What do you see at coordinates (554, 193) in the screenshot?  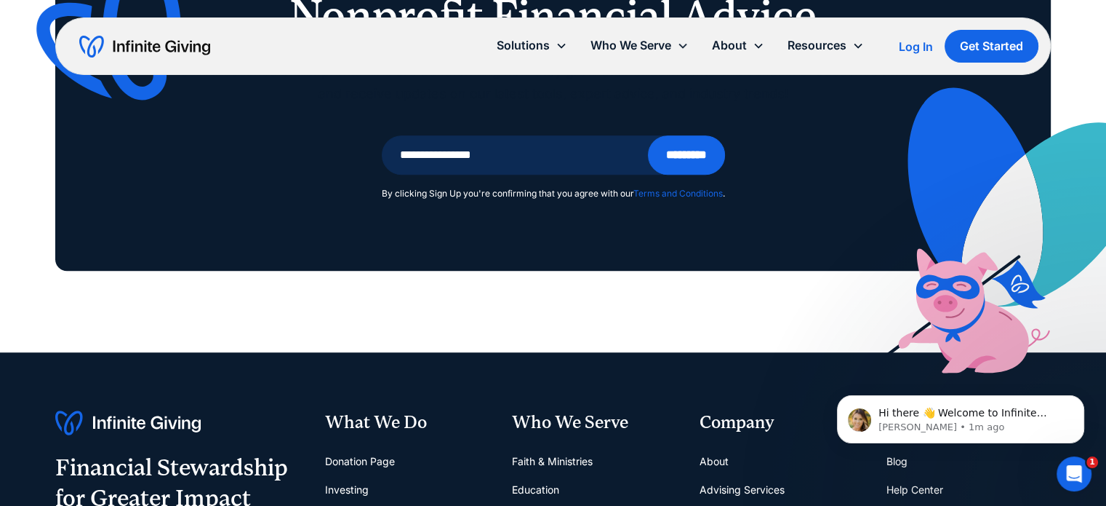 I see `div: By clicking Sign Up you're confirming that you agree with our .` at bounding box center [554, 193].